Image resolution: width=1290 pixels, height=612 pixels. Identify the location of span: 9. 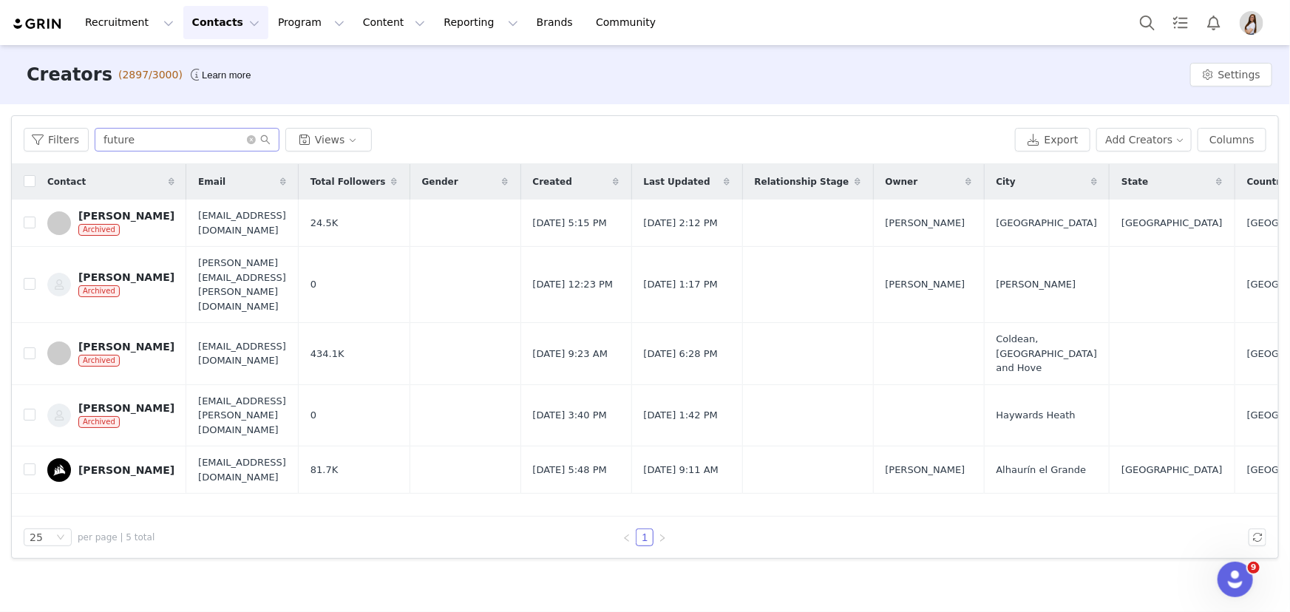
(1254, 568).